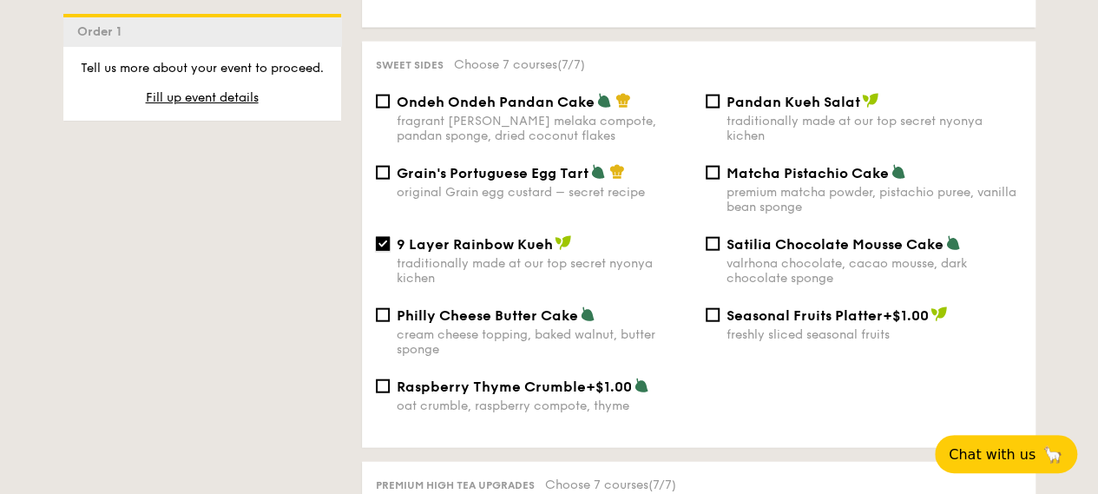  I want to click on input: Raspberry Thyme Crumble+$1.00oat crumble, raspberry compote, thyme, so click(383, 386).